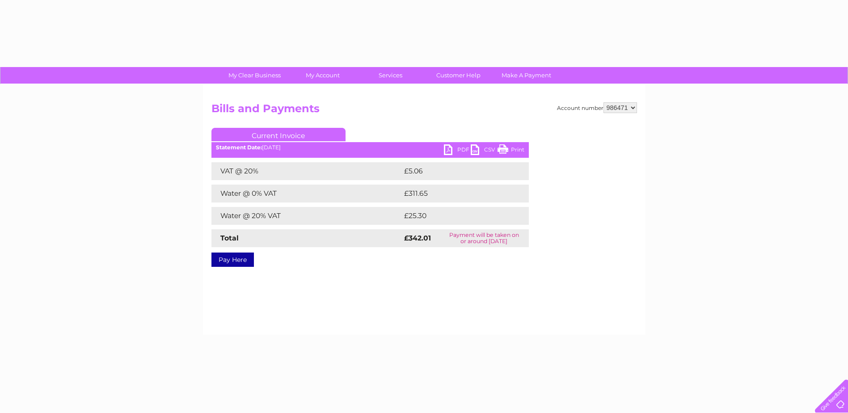 The height and width of the screenshot is (413, 848). Describe the element at coordinates (484, 151) in the screenshot. I see `a: CSV` at that location.